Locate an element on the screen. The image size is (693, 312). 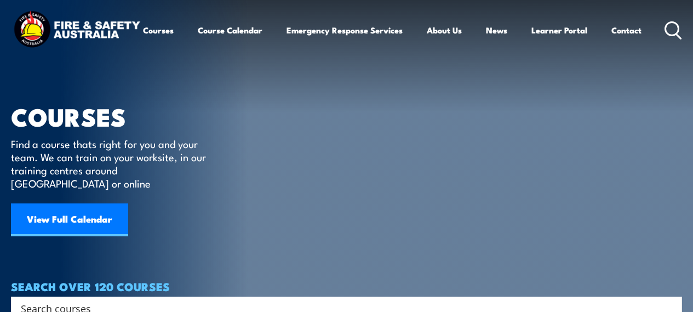
a: Courses is located at coordinates (158, 30).